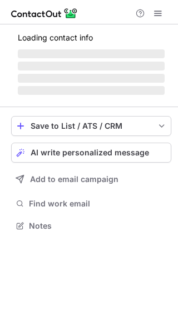 This screenshot has width=178, height=333. I want to click on img: ContactOut v5.3.10, so click(44, 13).